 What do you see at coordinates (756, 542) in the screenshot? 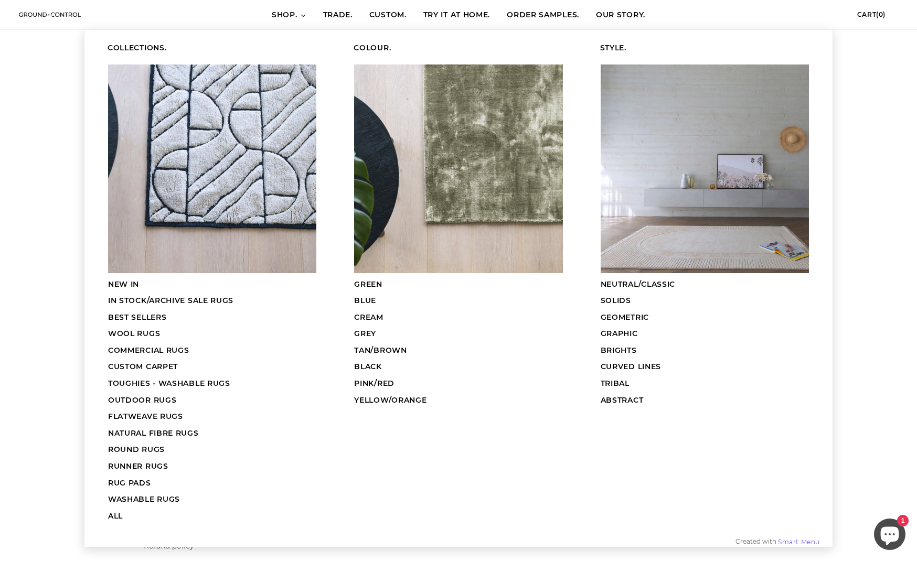
I see `span: Created with` at bounding box center [756, 542].